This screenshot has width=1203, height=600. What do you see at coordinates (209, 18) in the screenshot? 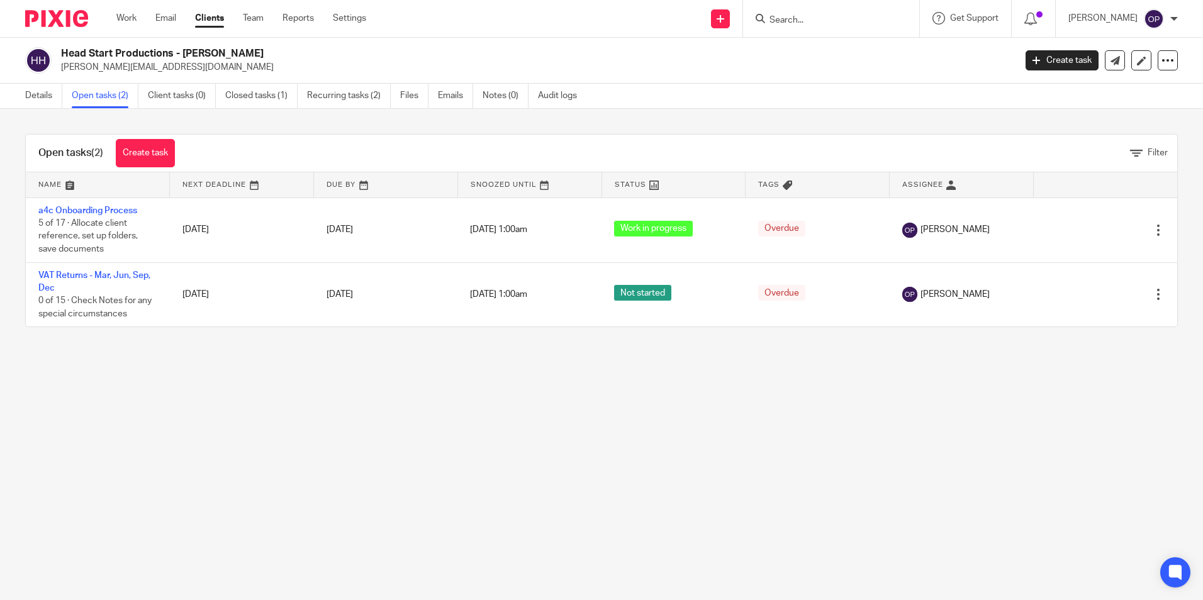
I see `a: Clients` at bounding box center [209, 18].